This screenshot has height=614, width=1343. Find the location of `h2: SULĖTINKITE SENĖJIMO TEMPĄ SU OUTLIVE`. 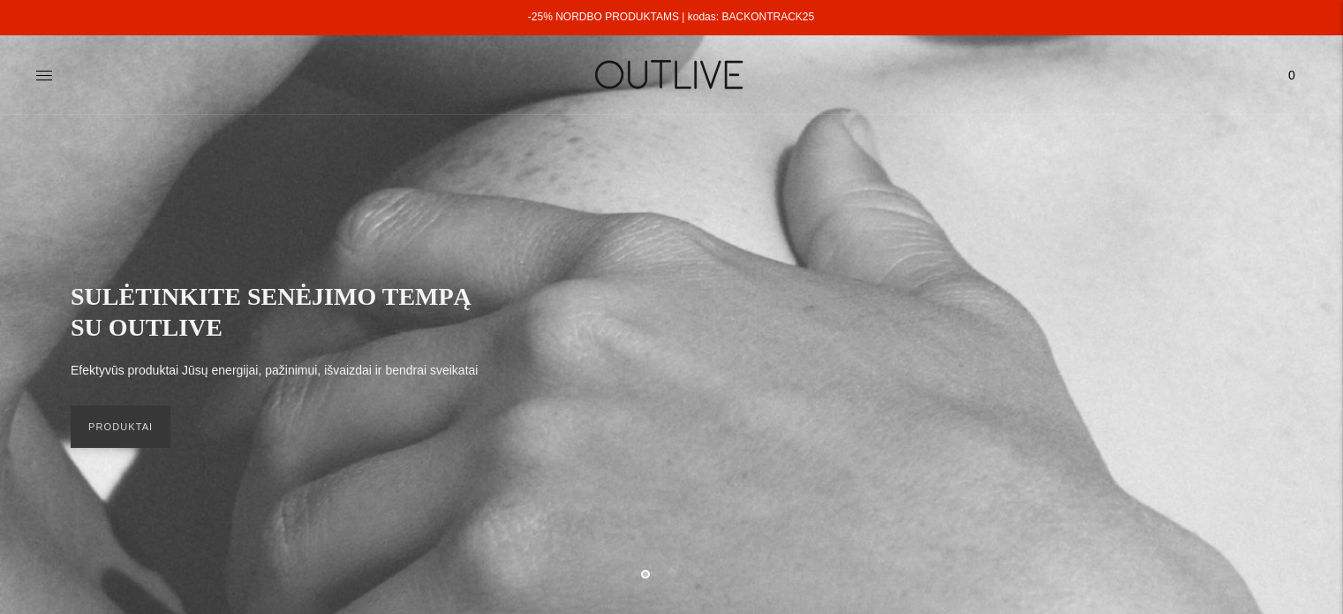

h2: SULĖTINKITE SENĖJIMO TEMPĄ SU OUTLIVE is located at coordinates (283, 312).